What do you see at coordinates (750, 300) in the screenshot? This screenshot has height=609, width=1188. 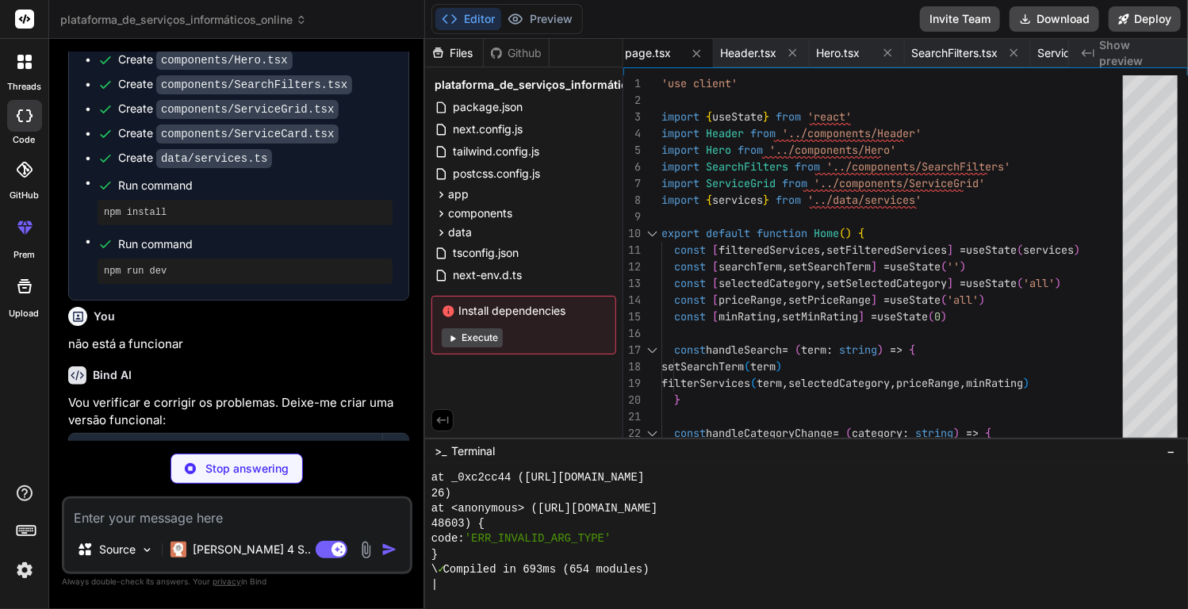 I see `span: priceRange` at bounding box center [750, 300].